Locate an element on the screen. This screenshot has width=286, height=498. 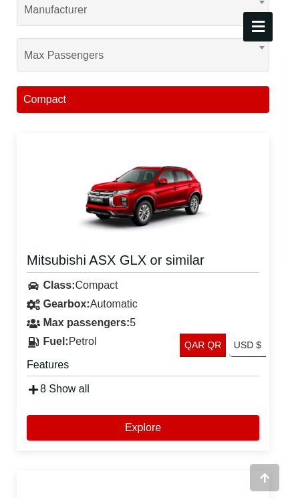
a: USD $ is located at coordinates (247, 345).